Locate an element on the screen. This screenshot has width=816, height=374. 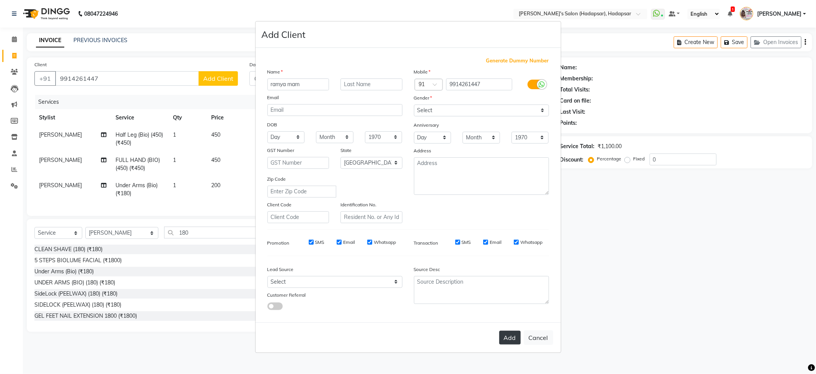
label: Mobile is located at coordinates (422, 72).